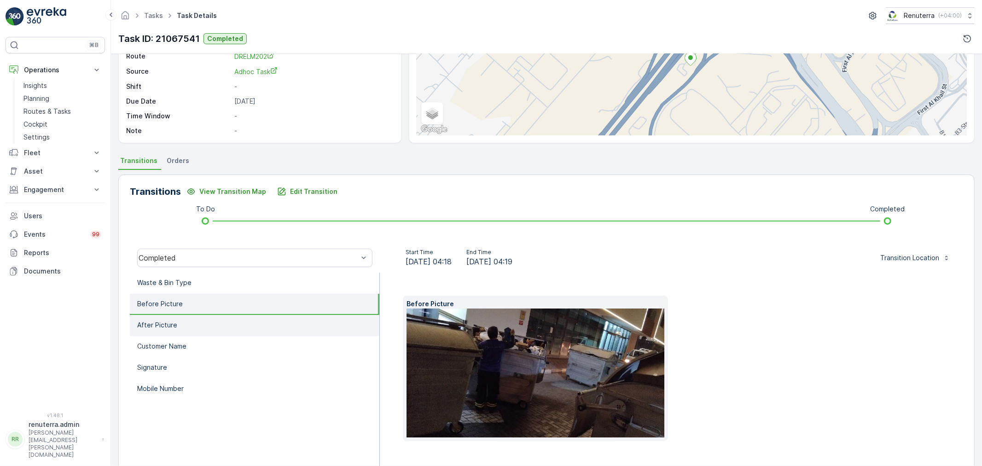 The width and height of the screenshot is (982, 466). I want to click on a: Routes & Tasks, so click(62, 111).